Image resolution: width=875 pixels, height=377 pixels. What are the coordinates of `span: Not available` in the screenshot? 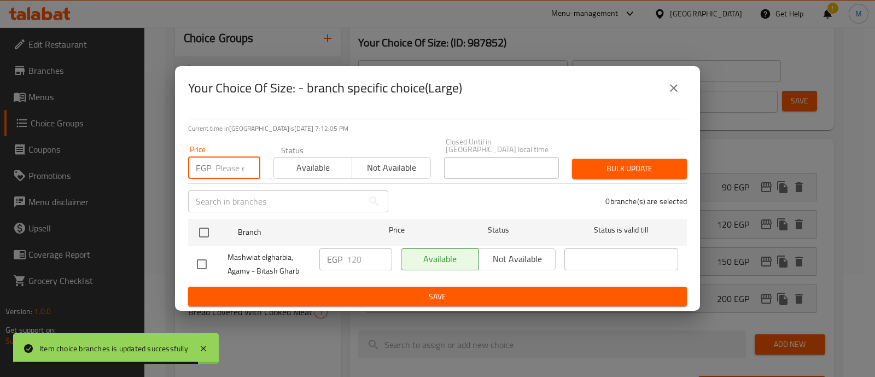 It's located at (391, 167).